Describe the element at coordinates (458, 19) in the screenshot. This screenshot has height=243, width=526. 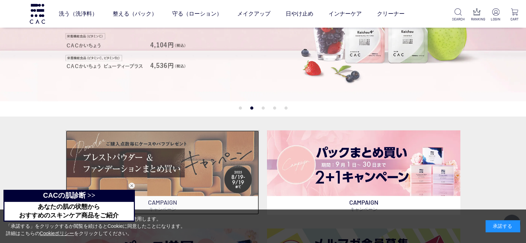
I see `p: SEARCH` at that location.